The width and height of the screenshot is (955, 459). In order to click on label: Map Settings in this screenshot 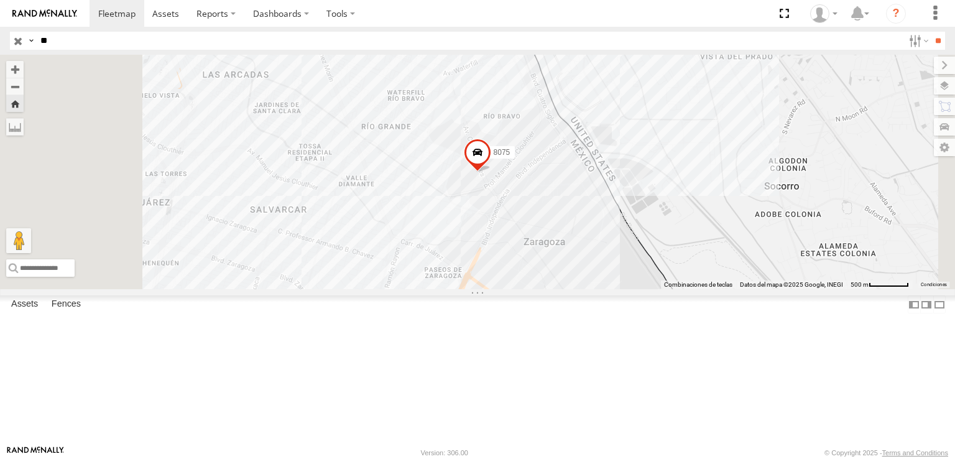, I will do `click(945, 147)`.